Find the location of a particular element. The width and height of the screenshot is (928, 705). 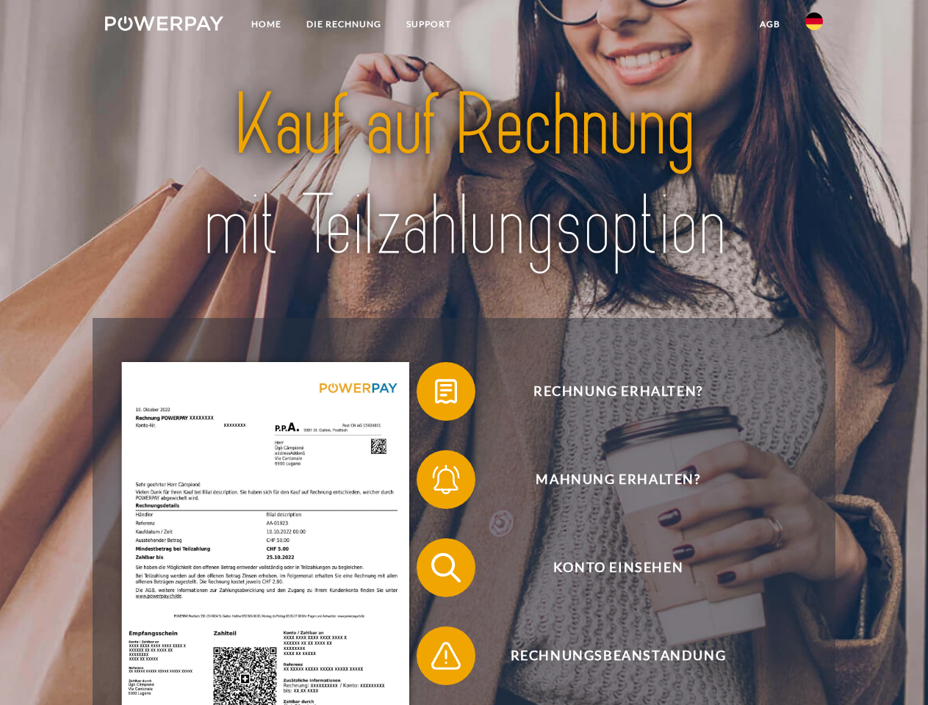

img: qb_bell.svg is located at coordinates (446, 480).